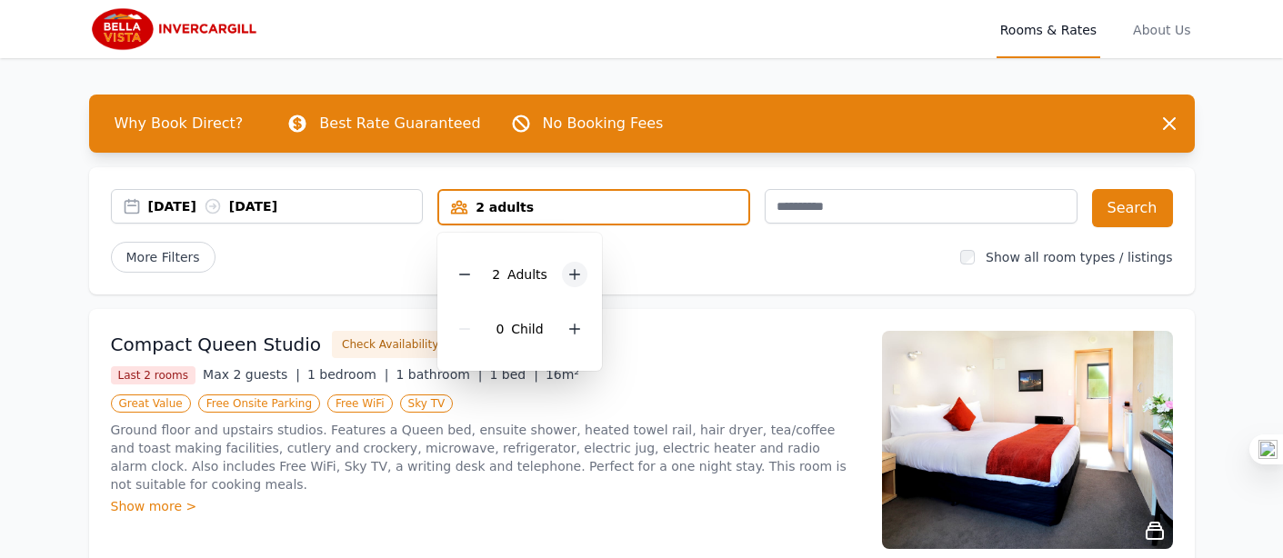 This screenshot has height=558, width=1283. I want to click on span: 1 bed |, so click(514, 375).